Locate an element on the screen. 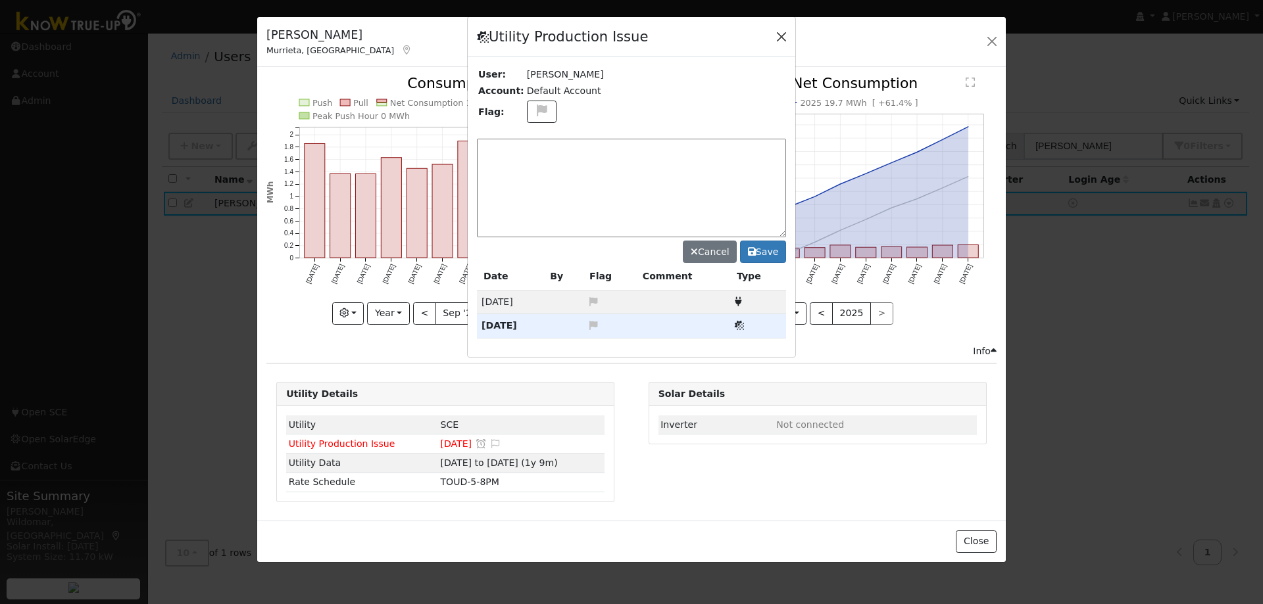  td: Default Account is located at coordinates (656, 91).